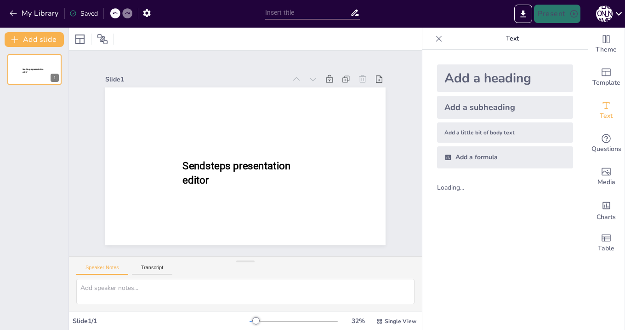  I want to click on div: Change the overall theme, so click(606, 44).